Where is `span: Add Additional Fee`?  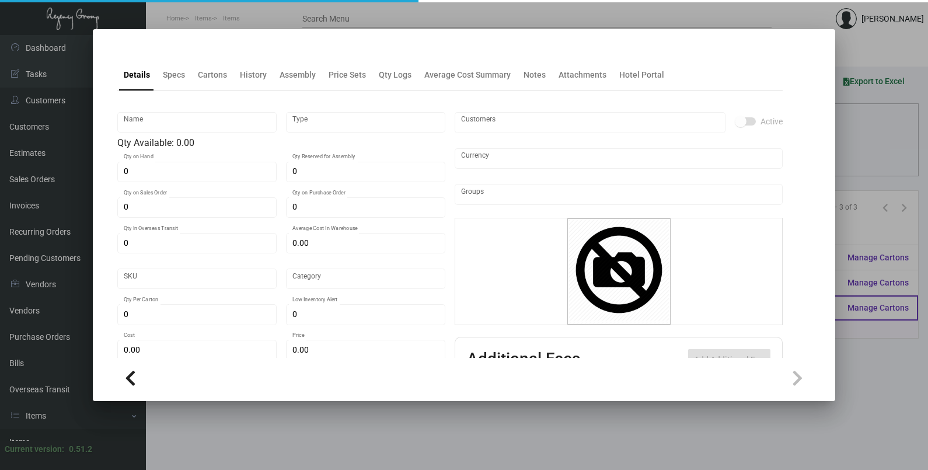 span: Add Additional Fee is located at coordinates (729, 359).